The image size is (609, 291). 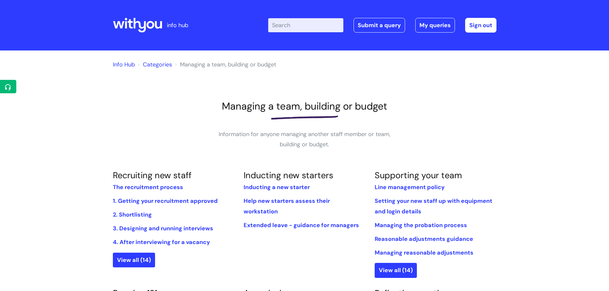 I want to click on li: Managing a team, building or budget, so click(x=225, y=65).